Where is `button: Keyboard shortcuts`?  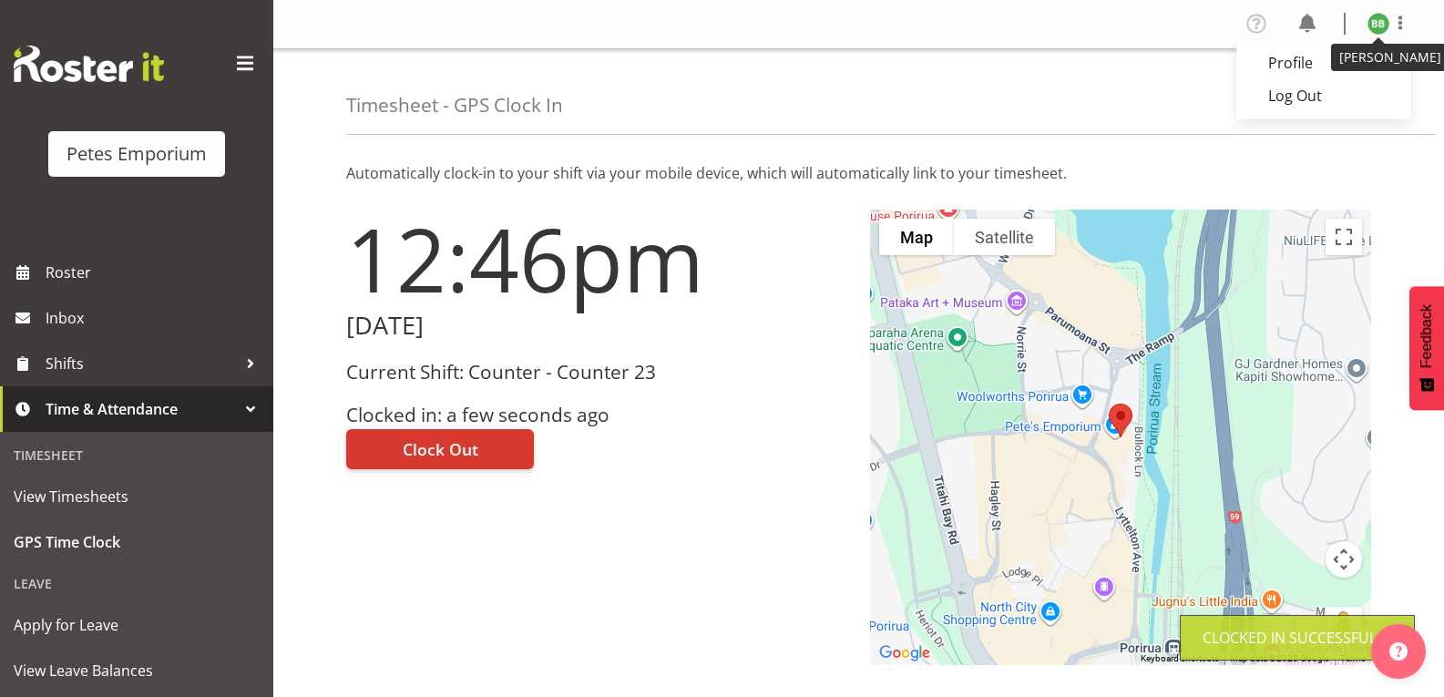 button: Keyboard shortcuts is located at coordinates (1179, 658).